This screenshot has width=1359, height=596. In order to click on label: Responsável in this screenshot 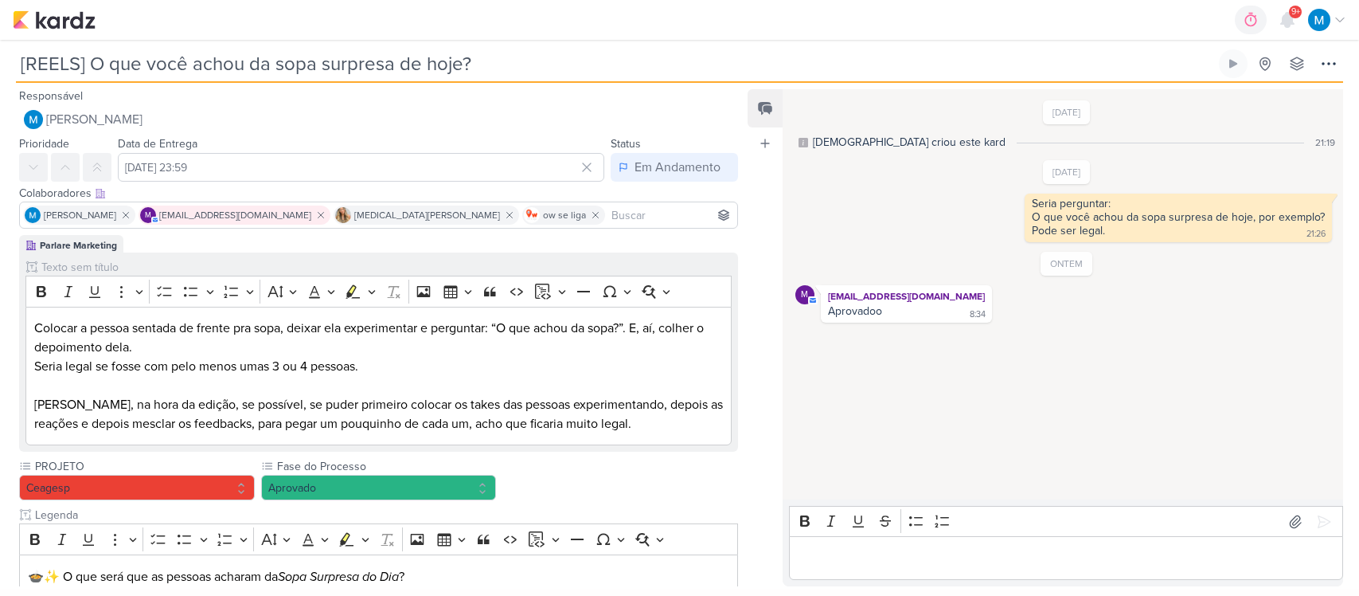, I will do `click(51, 96)`.